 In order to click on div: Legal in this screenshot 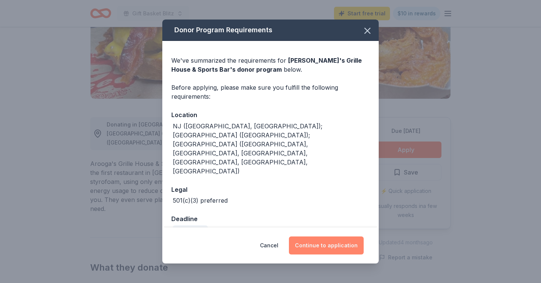, I will do `click(270, 190)`.